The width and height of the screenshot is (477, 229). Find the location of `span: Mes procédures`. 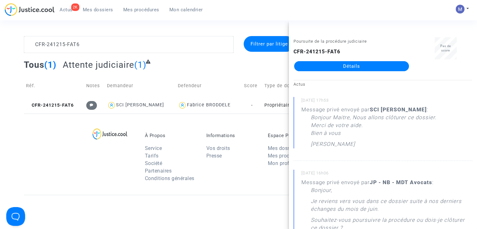

span: Mes procédures is located at coordinates (141, 10).